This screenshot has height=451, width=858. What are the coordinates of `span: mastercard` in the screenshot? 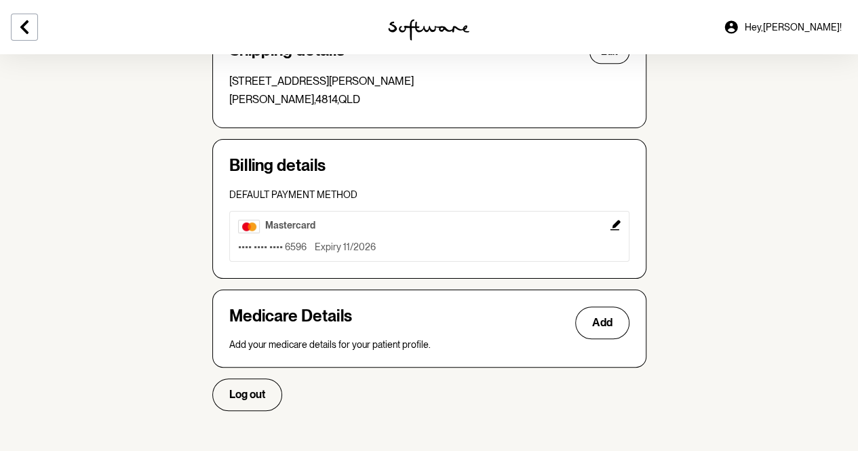 It's located at (290, 225).